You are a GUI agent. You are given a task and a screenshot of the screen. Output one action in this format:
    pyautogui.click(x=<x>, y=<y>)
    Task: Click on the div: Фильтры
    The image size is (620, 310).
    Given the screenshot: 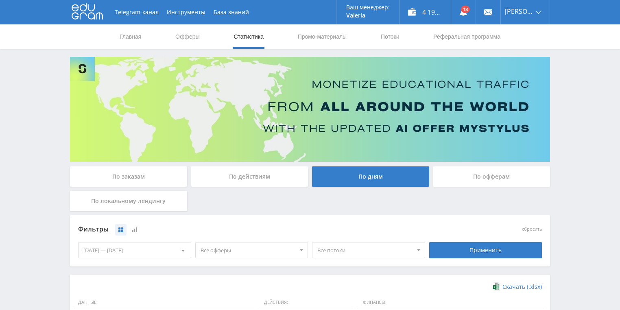 What is the action you would take?
    pyautogui.click(x=251, y=229)
    